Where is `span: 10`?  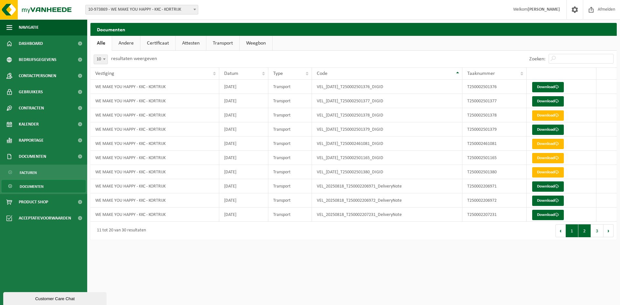 span: 10 is located at coordinates (101, 59).